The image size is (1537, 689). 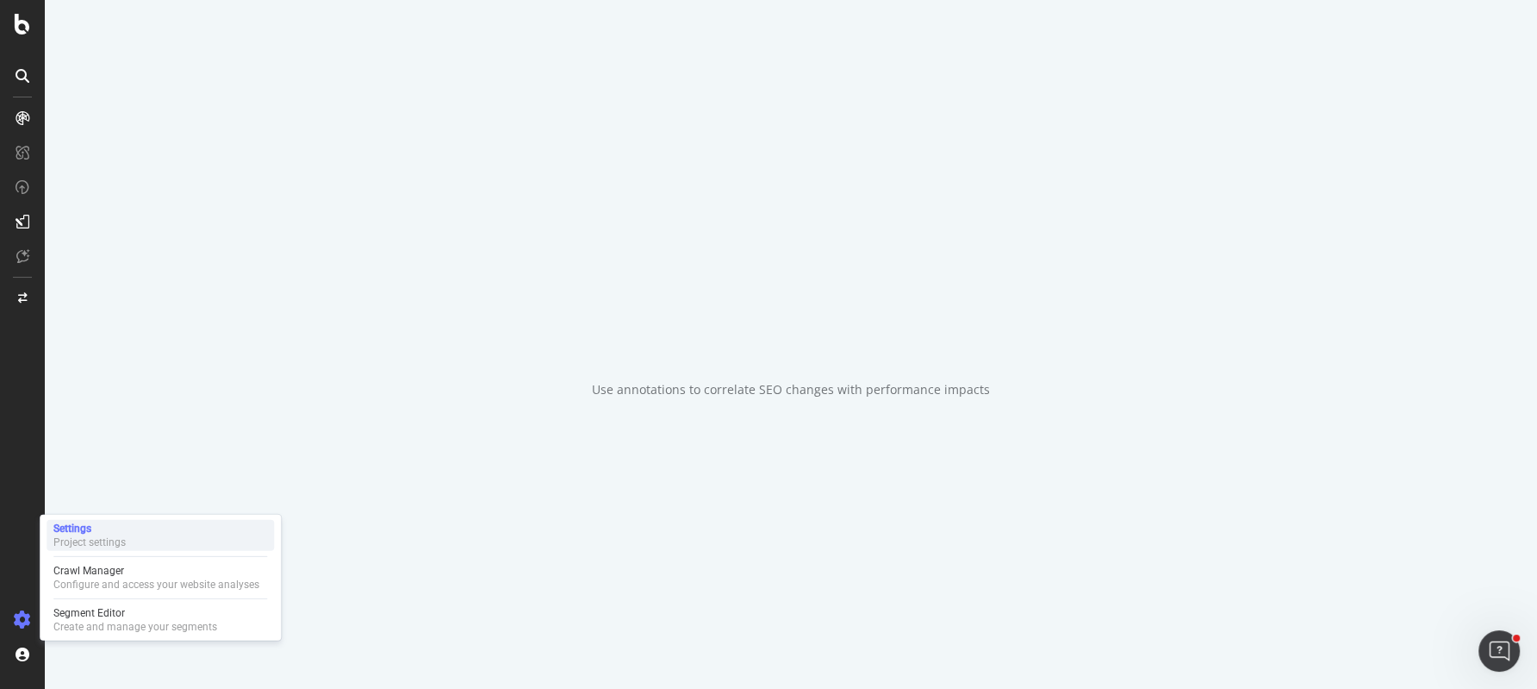 I want to click on div: Use annotations to correlate SEO changes with performance impacts, so click(x=791, y=389).